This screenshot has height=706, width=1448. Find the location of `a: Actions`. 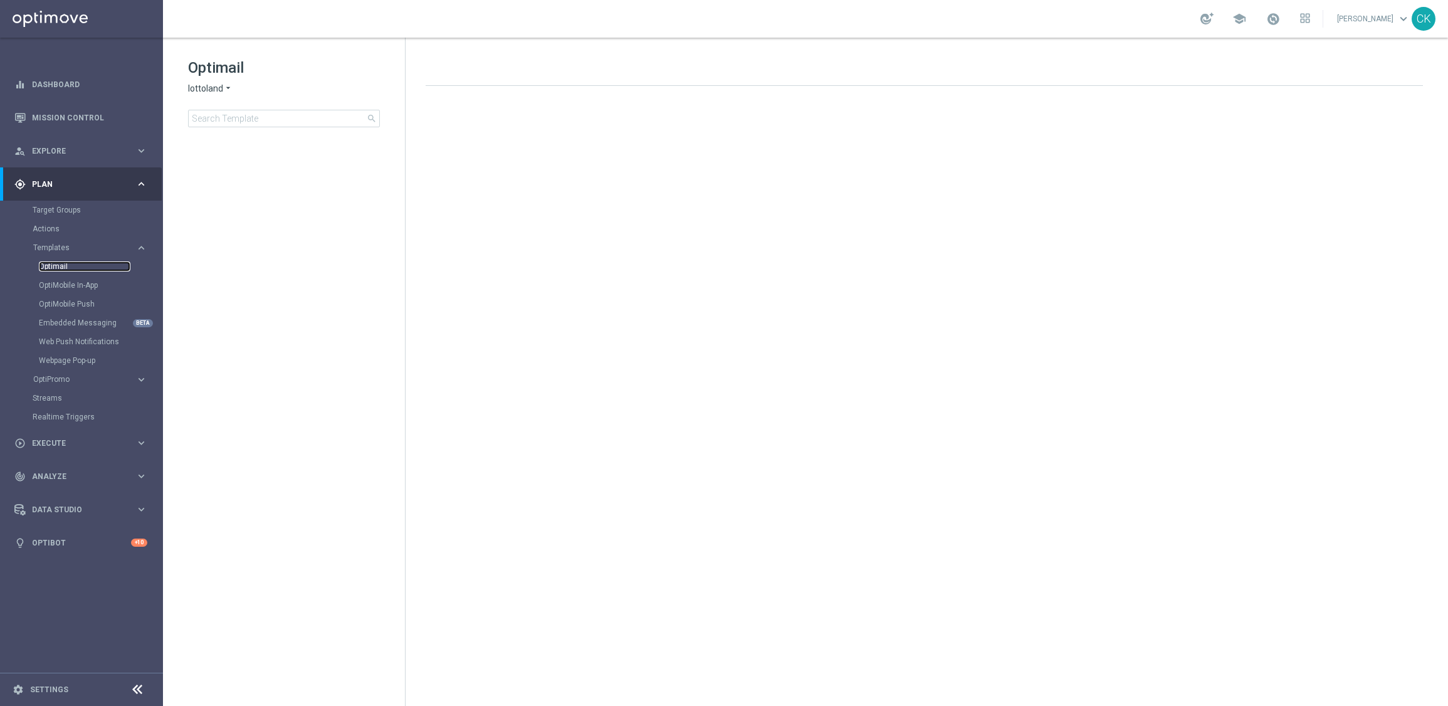

a: Actions is located at coordinates (82, 229).